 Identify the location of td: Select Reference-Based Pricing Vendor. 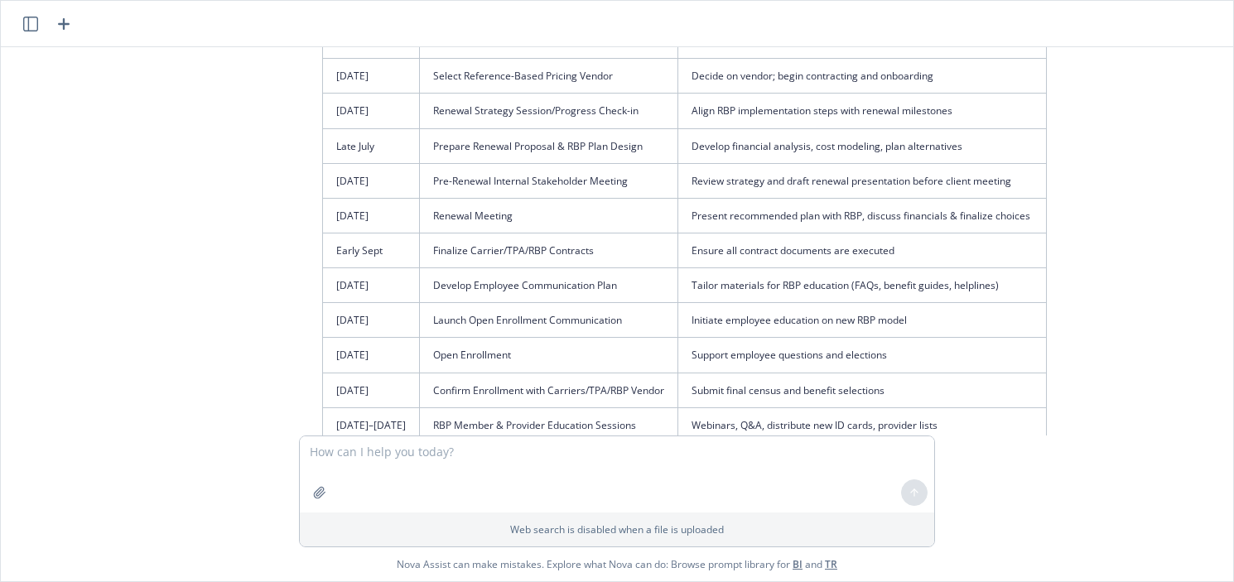
(549, 76).